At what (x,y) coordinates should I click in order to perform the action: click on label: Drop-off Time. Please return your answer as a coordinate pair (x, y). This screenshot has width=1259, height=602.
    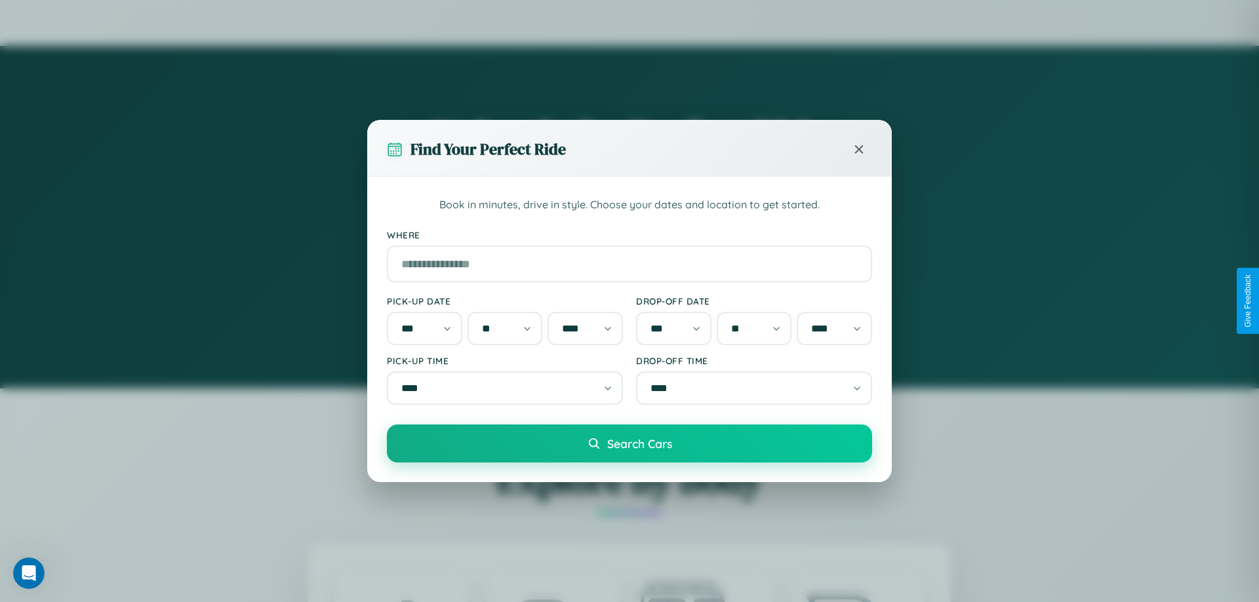
    Looking at the image, I should click on (754, 361).